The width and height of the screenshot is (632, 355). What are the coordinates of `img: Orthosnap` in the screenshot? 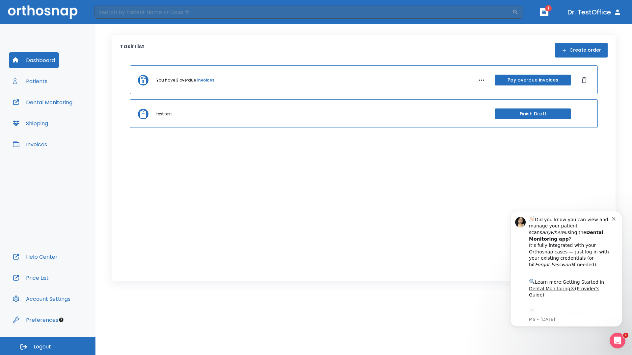 It's located at (43, 12).